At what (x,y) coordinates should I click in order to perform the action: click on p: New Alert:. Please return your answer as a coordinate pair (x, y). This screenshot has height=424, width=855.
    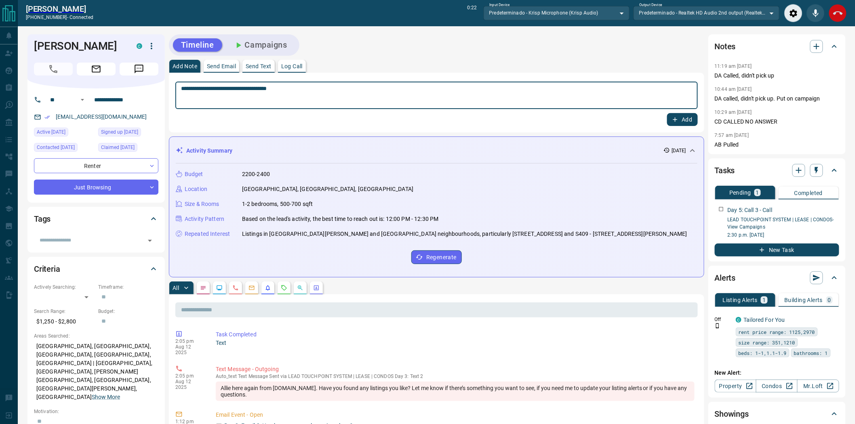
    Looking at the image, I should click on (777, 373).